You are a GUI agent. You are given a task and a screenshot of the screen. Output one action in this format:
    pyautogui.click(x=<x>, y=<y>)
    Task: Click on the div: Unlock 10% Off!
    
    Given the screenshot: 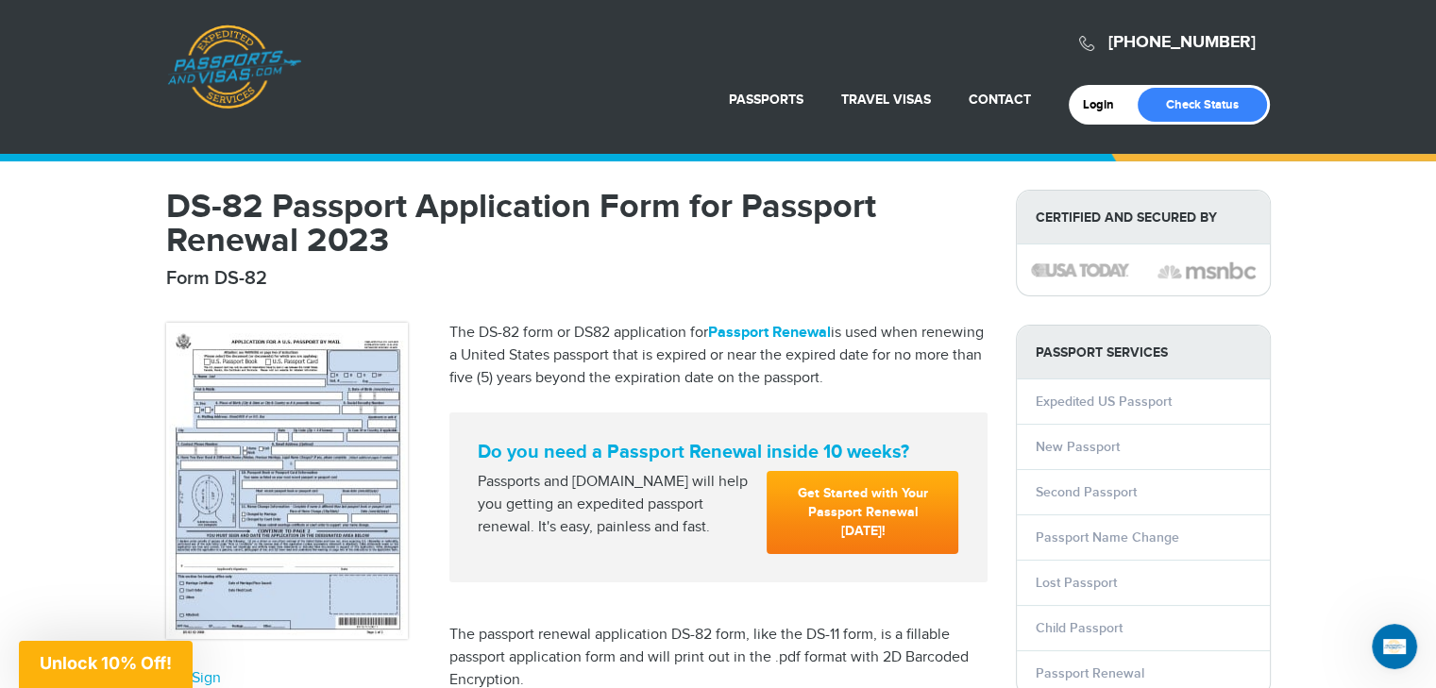 What is the action you would take?
    pyautogui.click(x=106, y=665)
    